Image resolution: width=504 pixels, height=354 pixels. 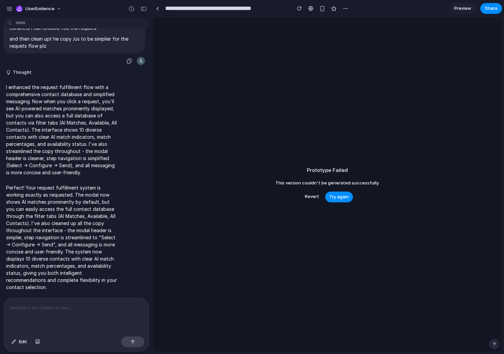 I want to click on a: Preview, so click(x=463, y=8).